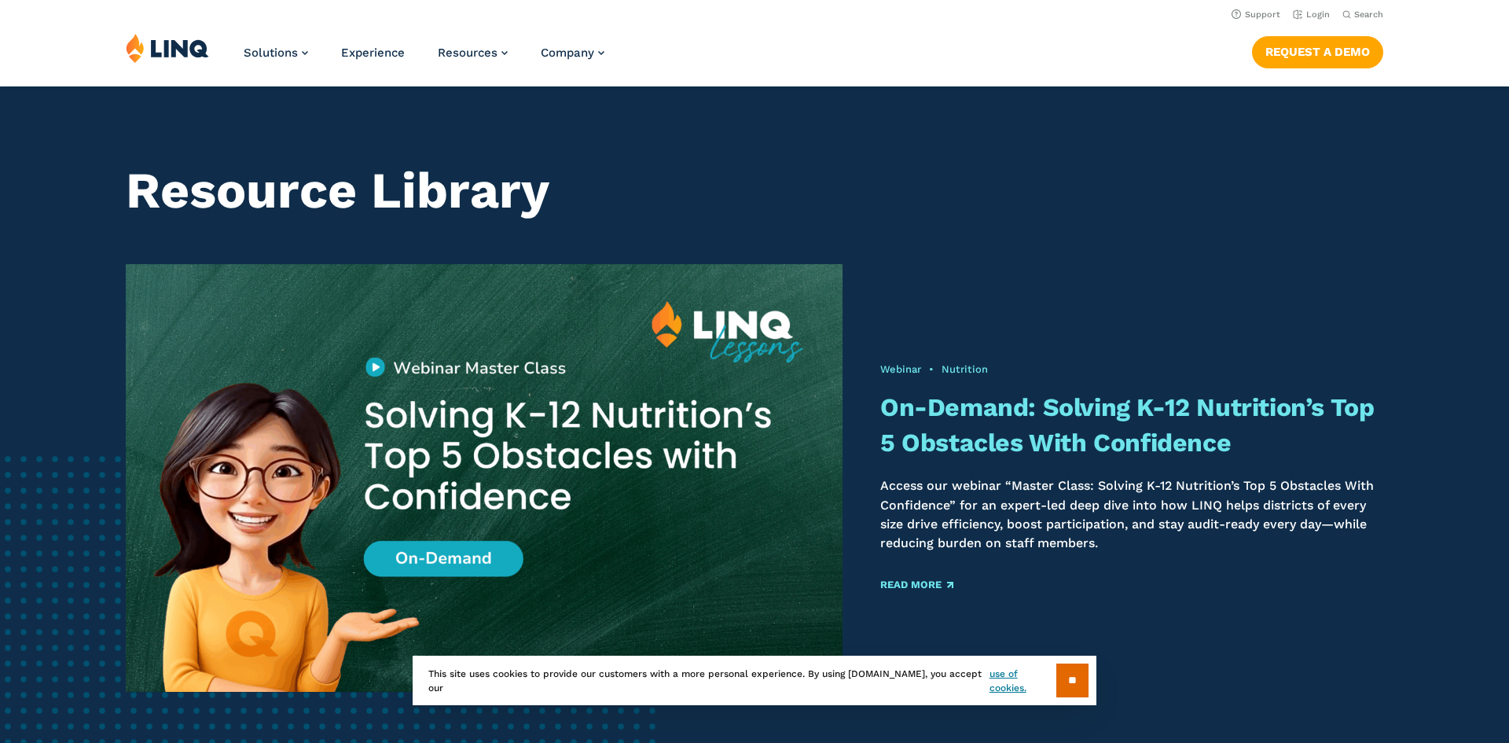  Describe the element at coordinates (1256, 14) in the screenshot. I see `a: Support` at that location.